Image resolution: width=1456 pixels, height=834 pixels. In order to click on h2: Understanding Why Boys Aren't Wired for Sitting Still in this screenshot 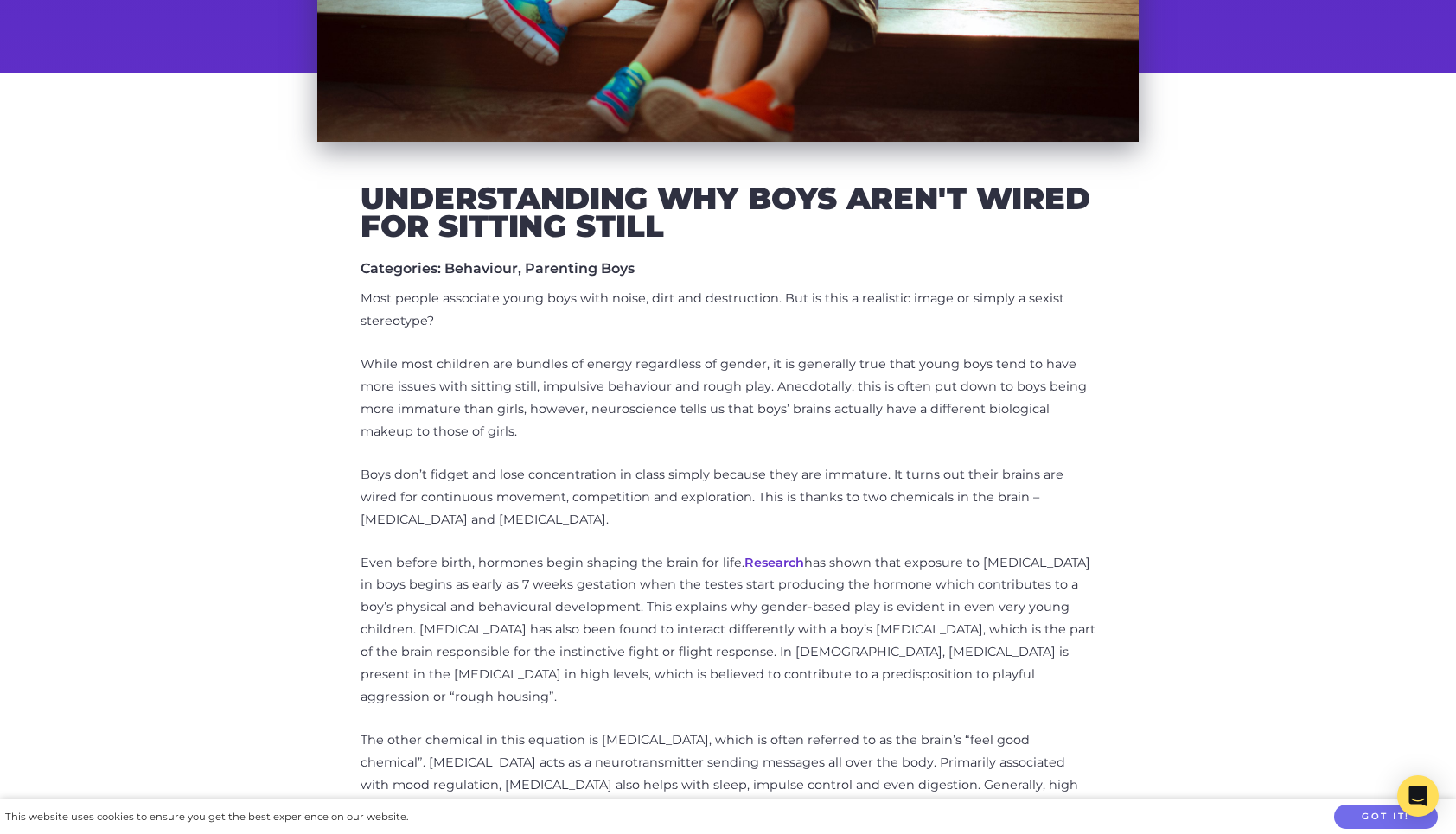, I will do `click(728, 212)`.